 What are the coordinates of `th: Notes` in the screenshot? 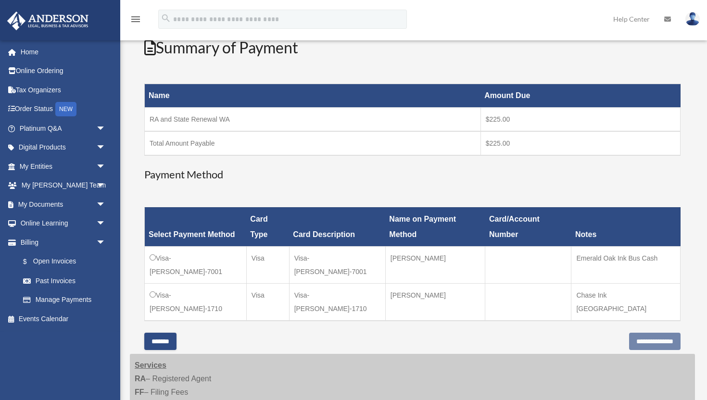 It's located at (625, 226).